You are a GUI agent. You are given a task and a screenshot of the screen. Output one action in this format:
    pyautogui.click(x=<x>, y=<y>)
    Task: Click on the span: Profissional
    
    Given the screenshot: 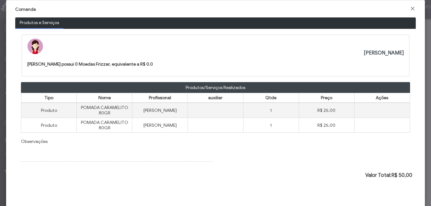 What is the action you would take?
    pyautogui.click(x=160, y=98)
    